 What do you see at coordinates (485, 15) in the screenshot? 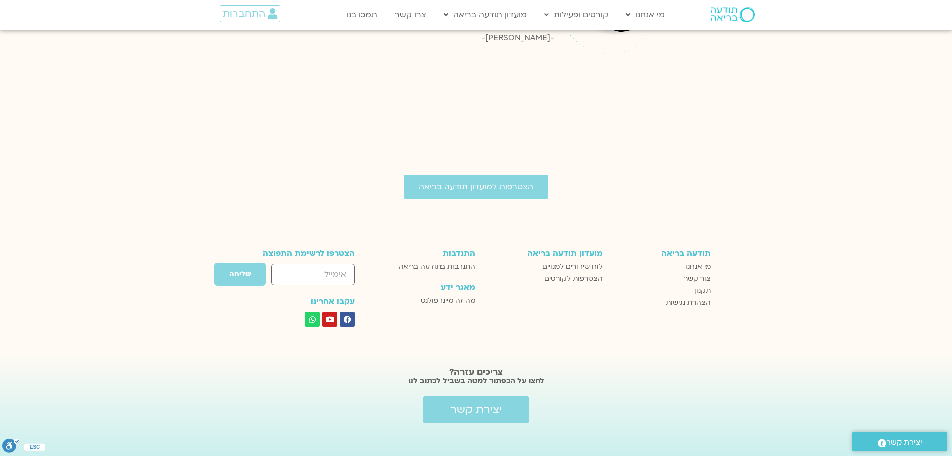
I see `a: מועדון תודעה בריאה` at bounding box center [485, 15].